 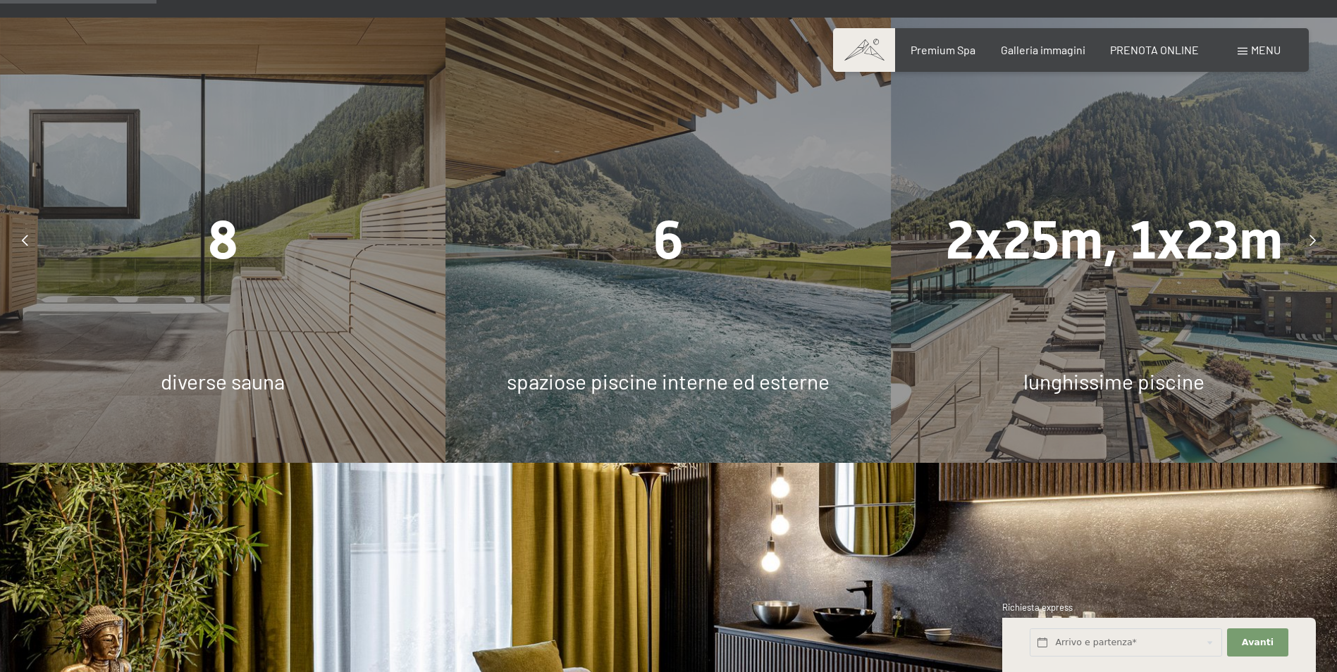 What do you see at coordinates (1266, 49) in the screenshot?
I see `span: Menu` at bounding box center [1266, 49].